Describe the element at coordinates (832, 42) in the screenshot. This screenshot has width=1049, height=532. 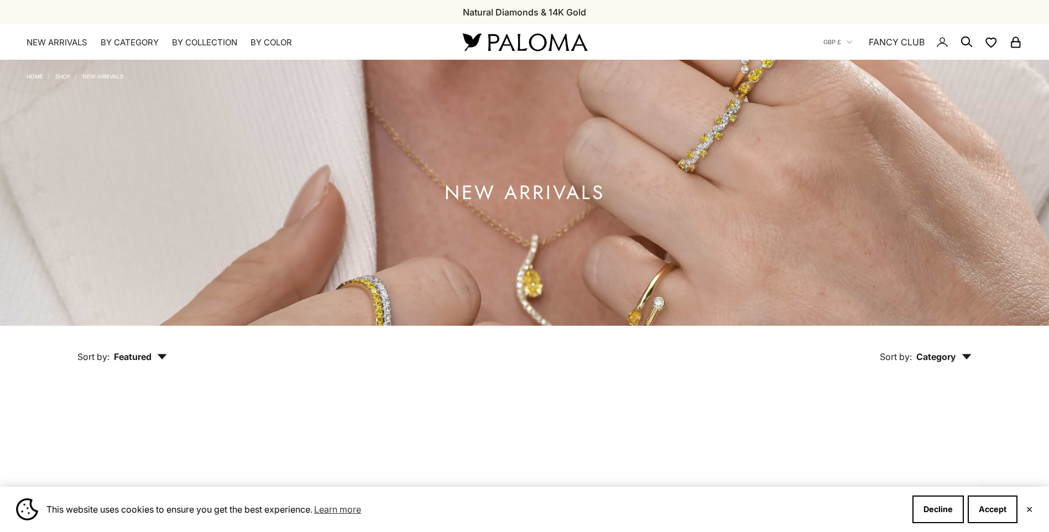
I see `span: GBP £` at that location.